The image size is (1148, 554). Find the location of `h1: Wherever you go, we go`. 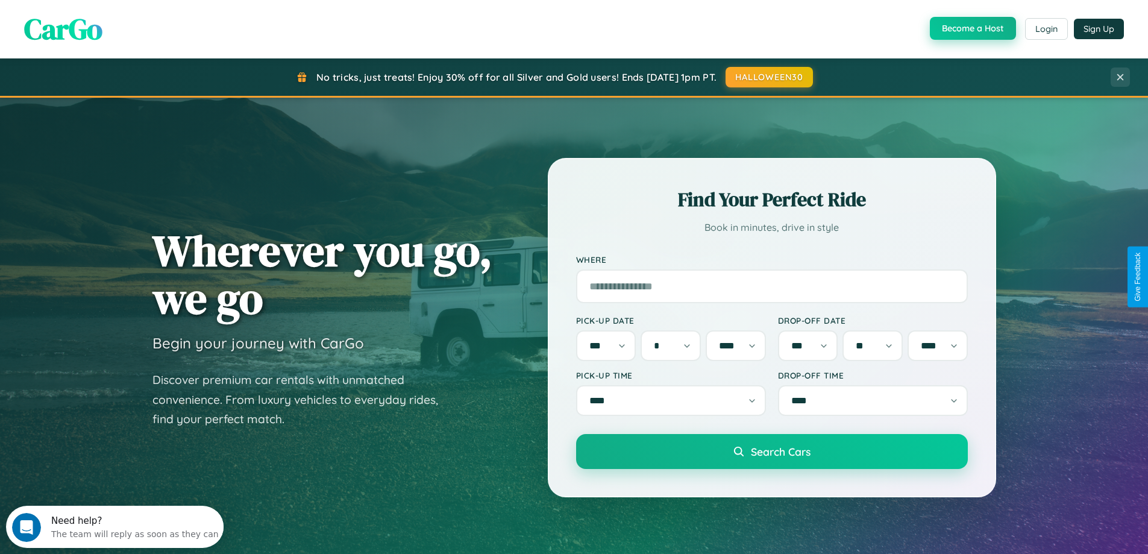

h1: Wherever you go, we go is located at coordinates (322, 274).